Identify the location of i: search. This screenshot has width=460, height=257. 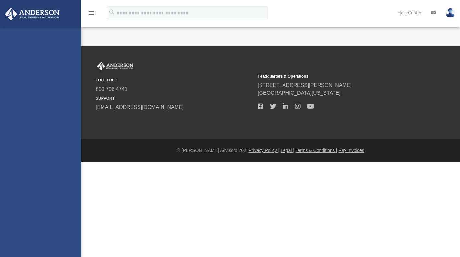
(112, 12).